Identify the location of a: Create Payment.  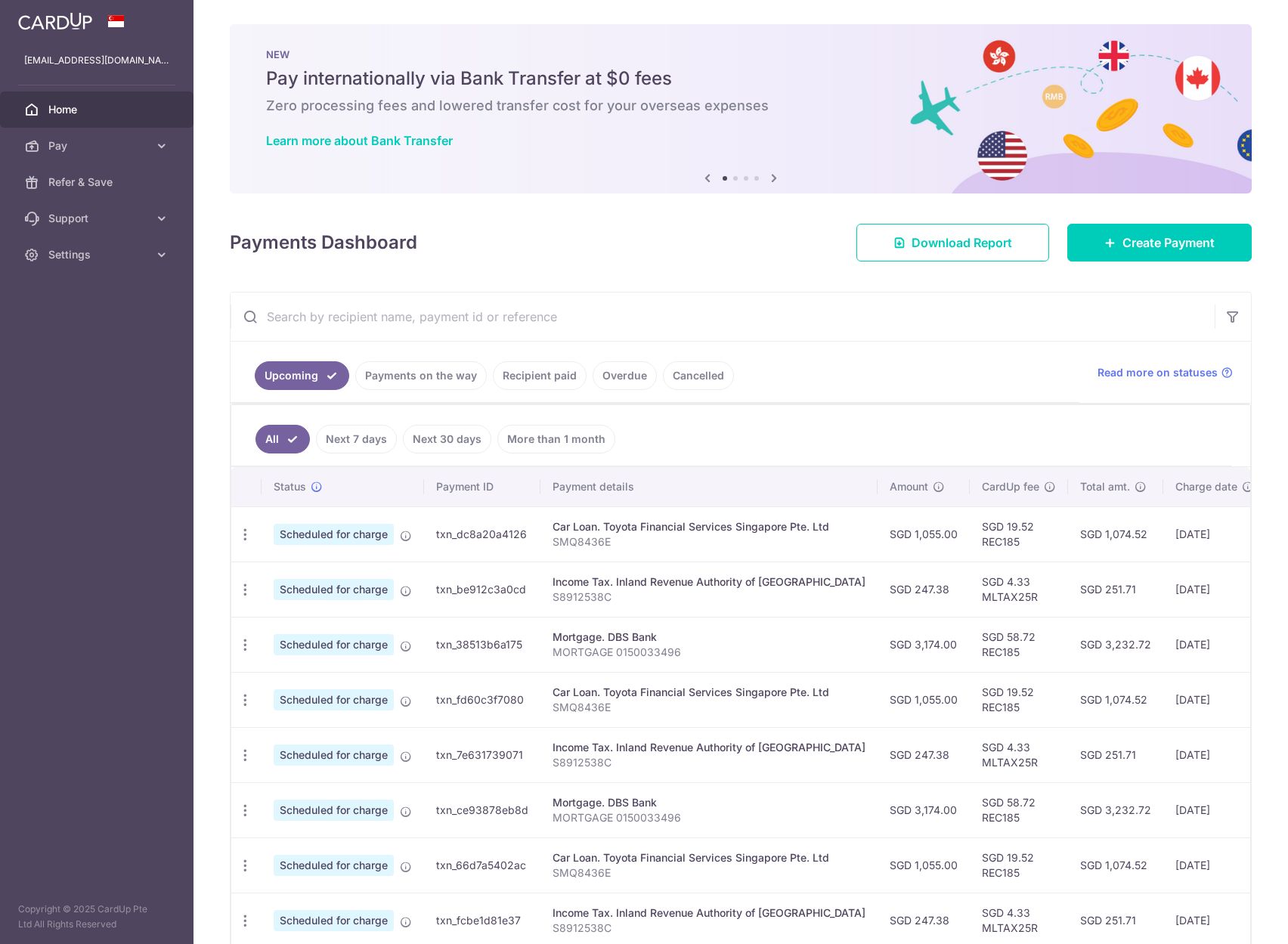
(1159, 243).